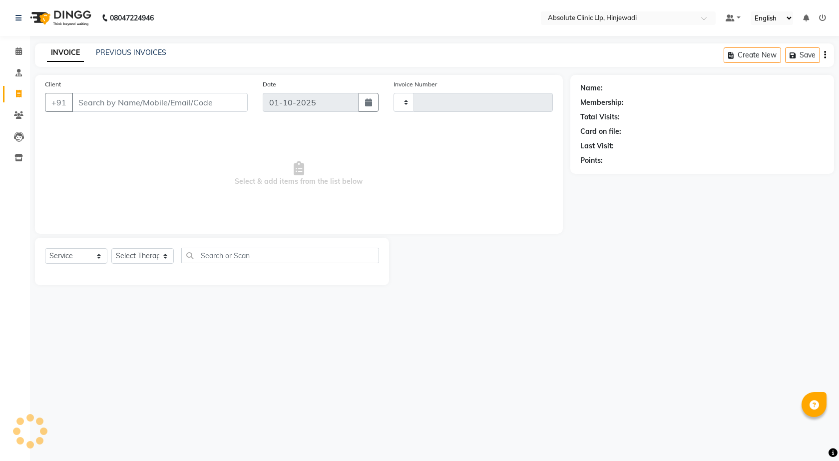  I want to click on div: Card on file:, so click(601, 131).